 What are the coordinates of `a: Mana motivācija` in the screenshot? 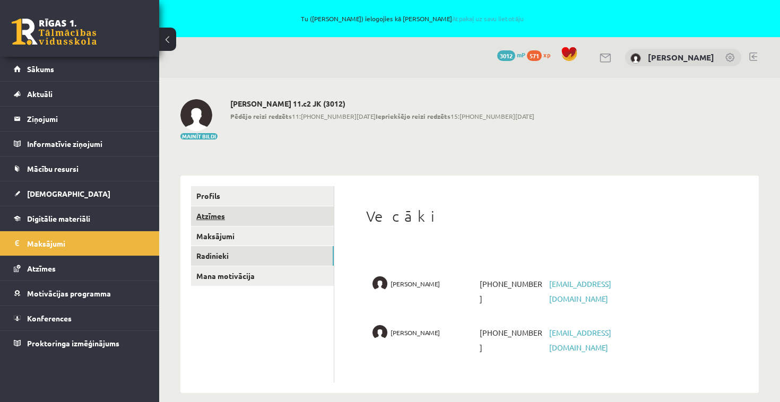 It's located at (262, 276).